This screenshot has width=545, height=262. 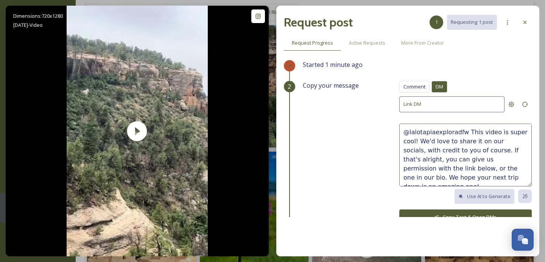 I want to click on button: Use AI to Generate, so click(x=484, y=196).